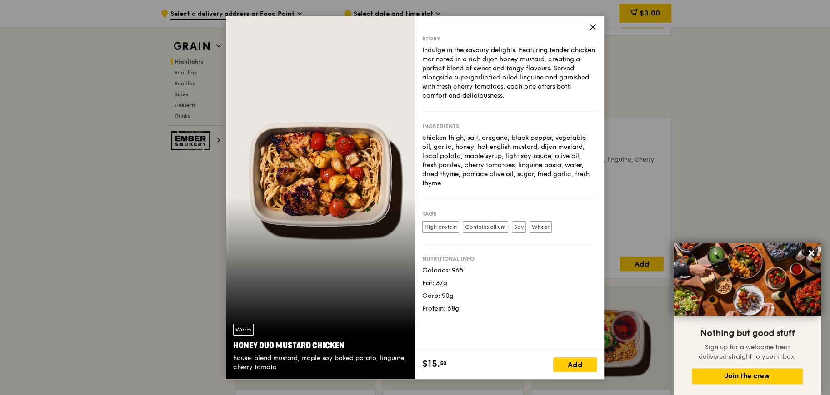  Describe the element at coordinates (485, 227) in the screenshot. I see `label: Contains allium` at that location.